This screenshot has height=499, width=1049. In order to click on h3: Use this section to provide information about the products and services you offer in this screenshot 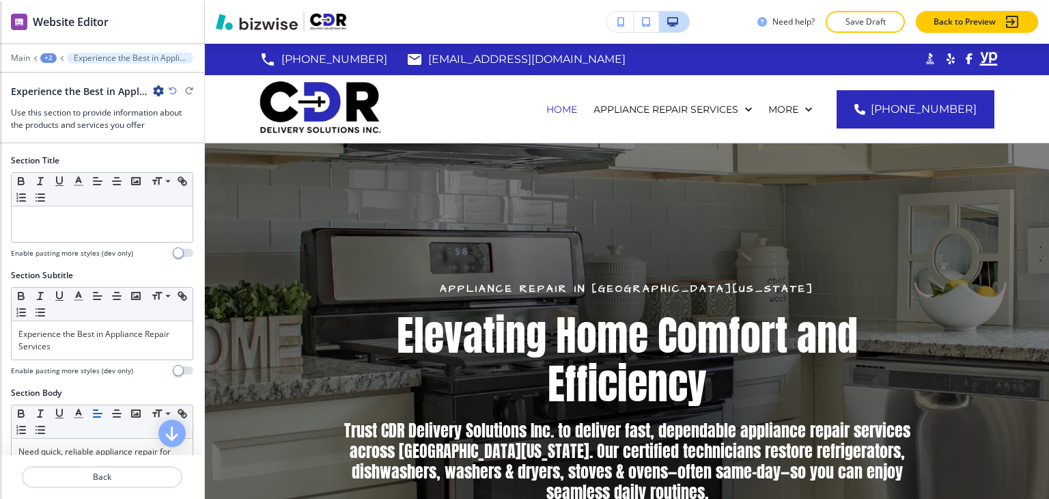, I will do `click(102, 119)`.